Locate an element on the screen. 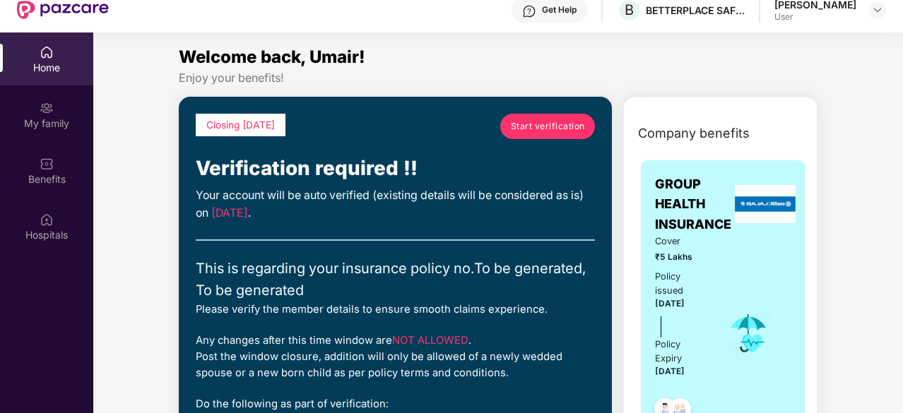 The height and width of the screenshot is (413, 903). div: BETTERPLACE SAFETY SOLUTIONS PRIVATE LIMITED is located at coordinates (695, 10).